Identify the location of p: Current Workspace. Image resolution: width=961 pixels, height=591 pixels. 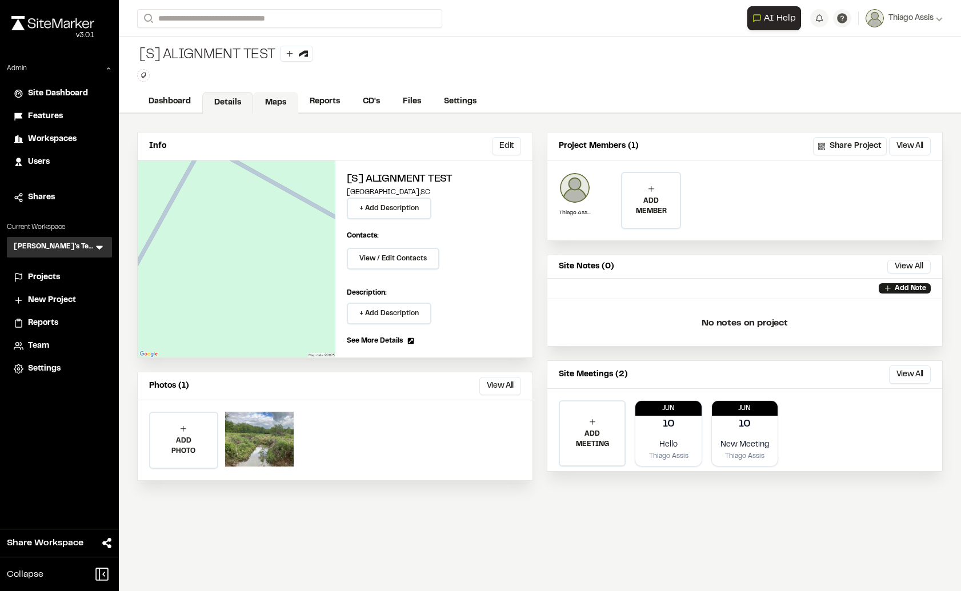
(59, 227).